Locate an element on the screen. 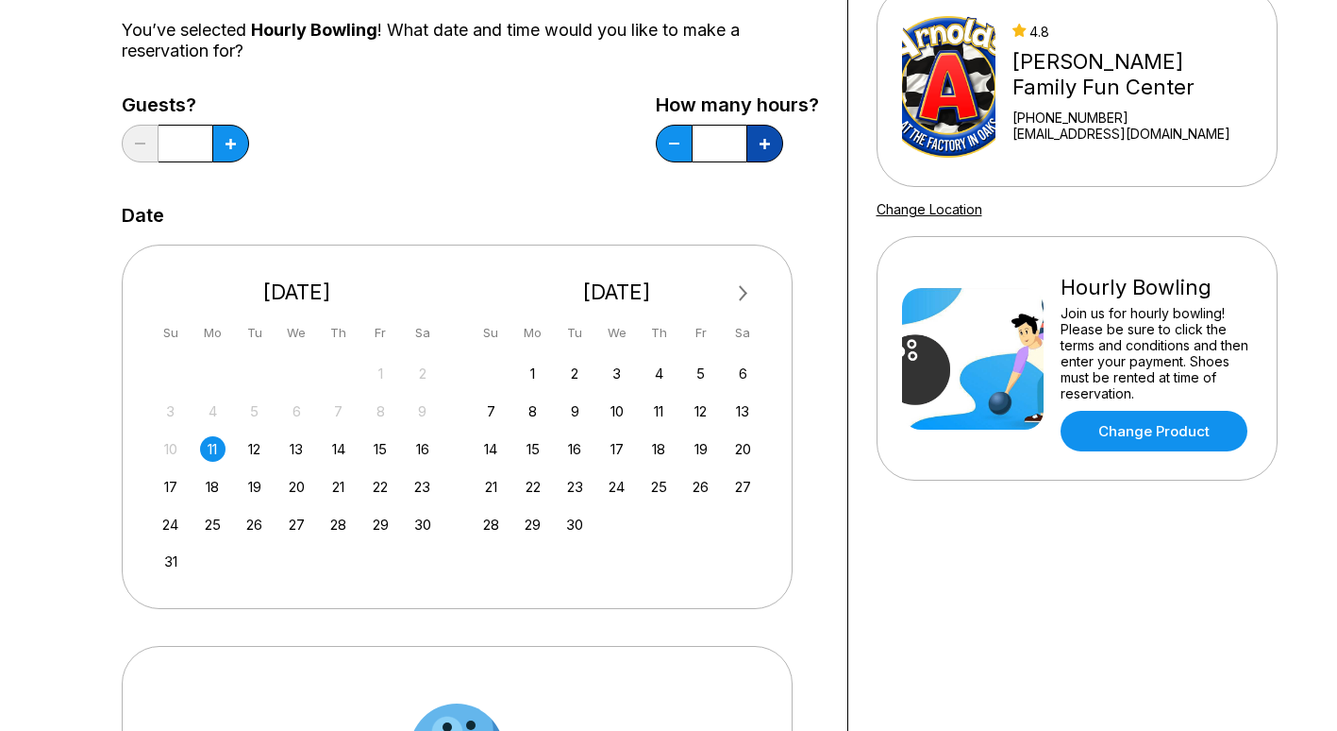 The height and width of the screenshot is (731, 1337). div: Not available Saturday, August 9th, 2025 is located at coordinates (422, 411).